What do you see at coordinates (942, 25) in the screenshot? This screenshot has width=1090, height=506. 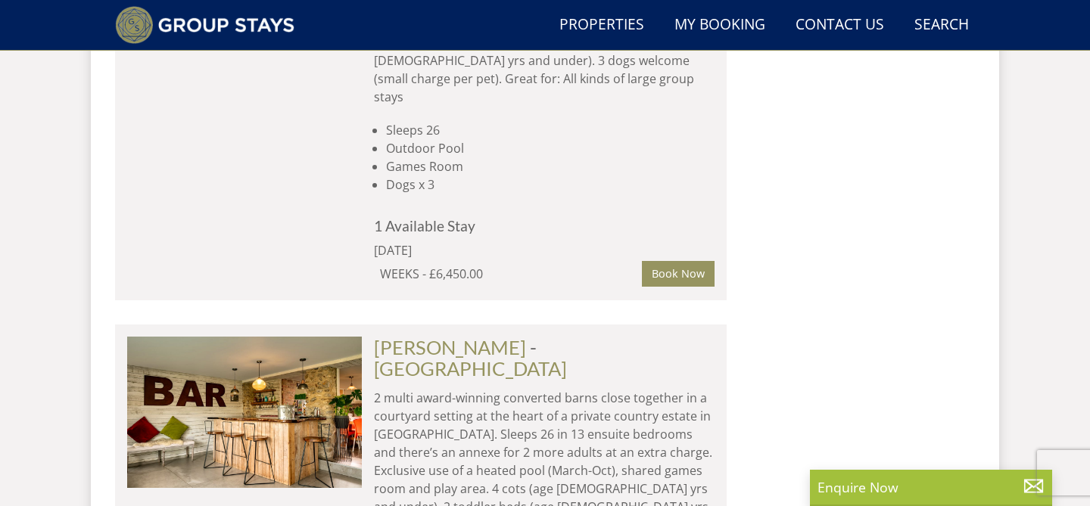 I see `a: Search` at bounding box center [942, 25].